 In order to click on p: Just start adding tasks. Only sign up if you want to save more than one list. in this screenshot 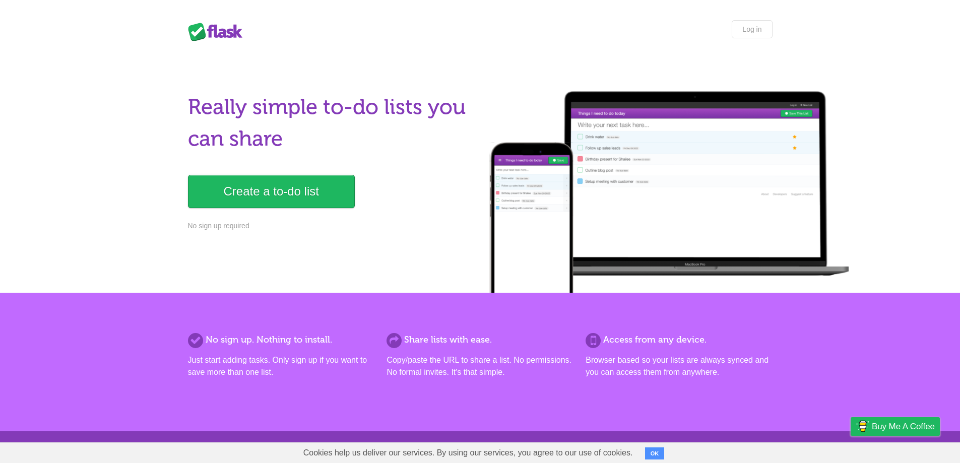, I will do `click(281, 366)`.